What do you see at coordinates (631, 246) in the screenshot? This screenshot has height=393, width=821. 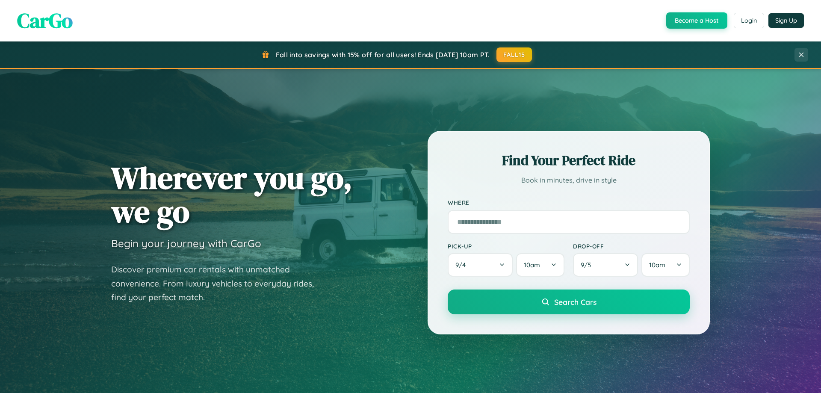 I see `label: Drop-off` at bounding box center [631, 246].